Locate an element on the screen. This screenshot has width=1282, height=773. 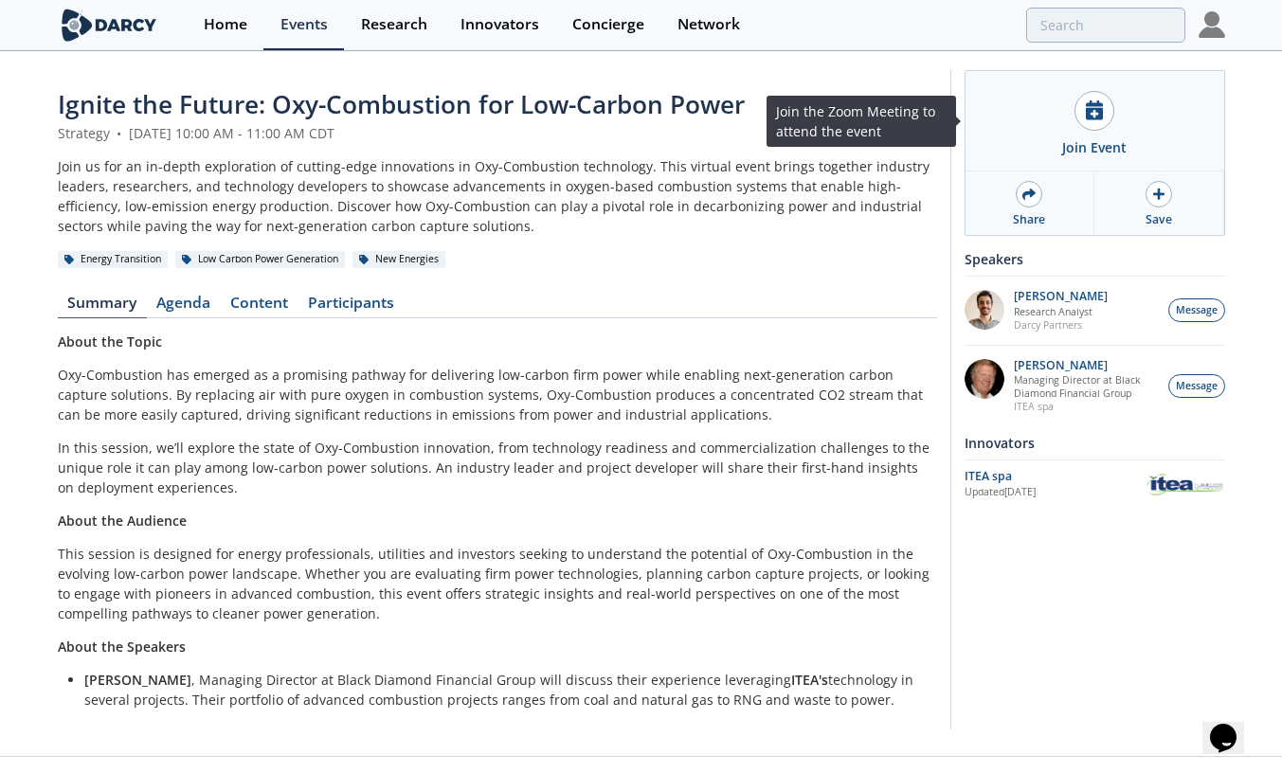
div: Research is located at coordinates (394, 25).